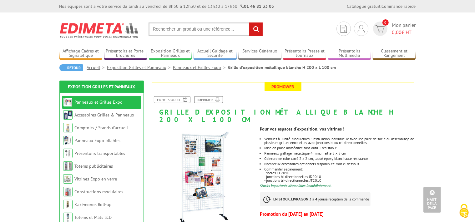 The width and height of the screenshot is (475, 222). Describe the element at coordinates (96, 179) in the screenshot. I see `a: Vitrines Expo en verre` at that location.